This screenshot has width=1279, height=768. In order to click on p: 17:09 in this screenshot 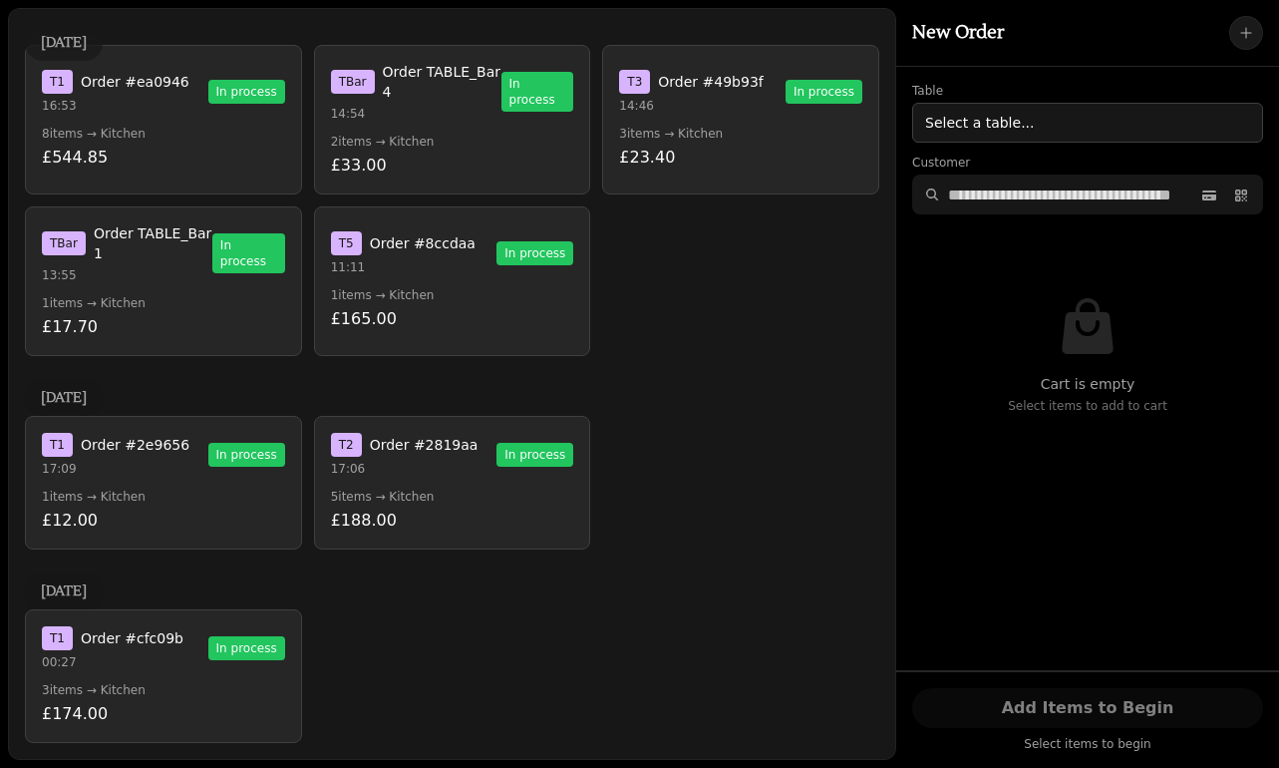, I will do `click(116, 469)`.